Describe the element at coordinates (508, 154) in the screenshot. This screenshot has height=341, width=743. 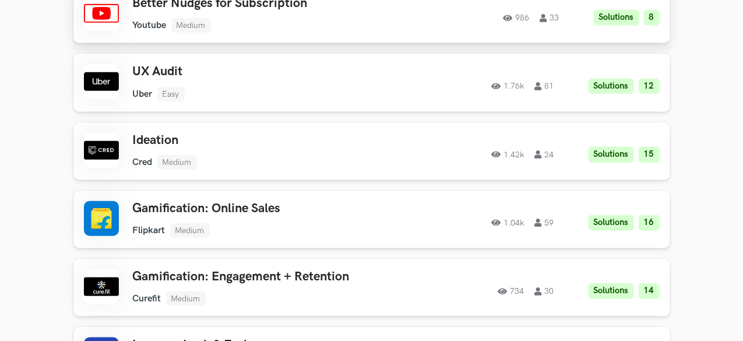
I see `span: 1.42k` at that location.